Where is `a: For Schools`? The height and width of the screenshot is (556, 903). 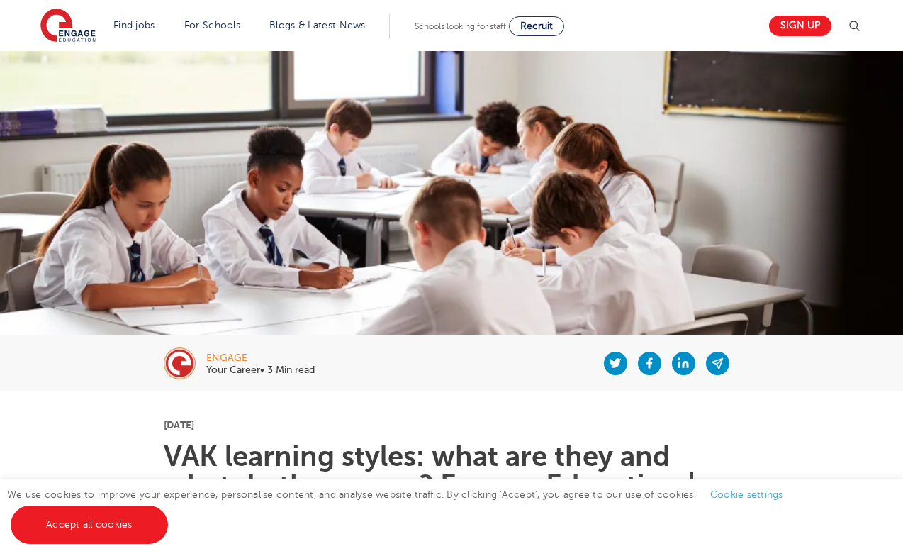 a: For Schools is located at coordinates (212, 25).